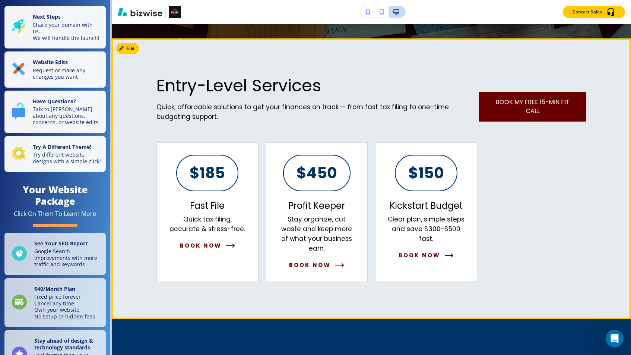 The height and width of the screenshot is (355, 631). Describe the element at coordinates (127, 48) in the screenshot. I see `button: Edit` at that location.